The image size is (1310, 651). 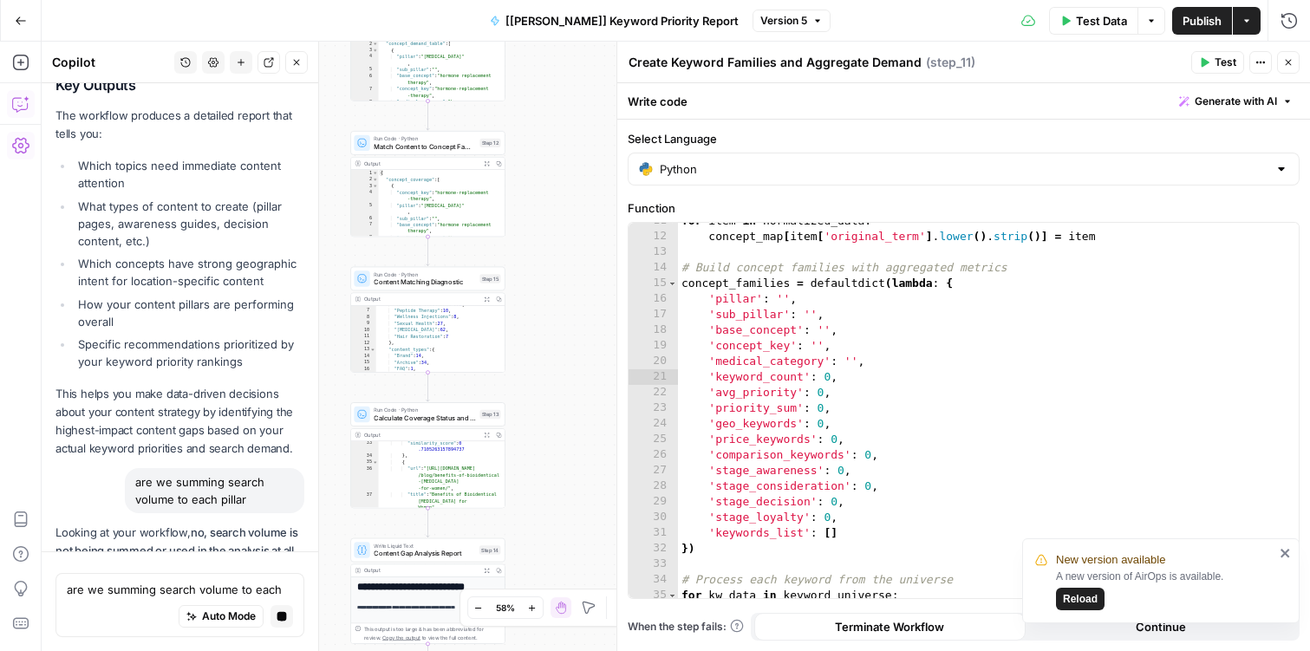 I want to click on li: Specific recommendations prioritized by your keyword priority rankings, so click(x=189, y=353).